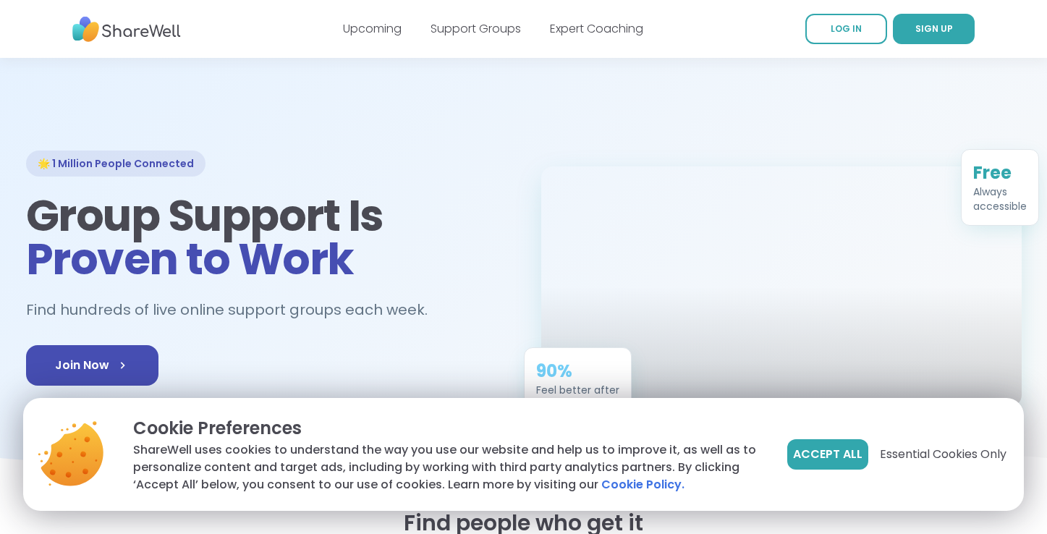 The width and height of the screenshot is (1047, 534). Describe the element at coordinates (934, 28) in the screenshot. I see `span: SIGN UP` at that location.